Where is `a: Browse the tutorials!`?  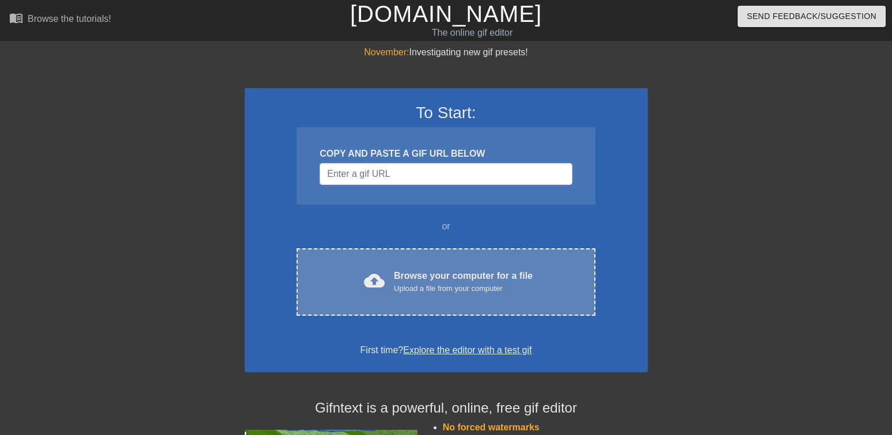
a: Browse the tutorials! is located at coordinates (60, 20).